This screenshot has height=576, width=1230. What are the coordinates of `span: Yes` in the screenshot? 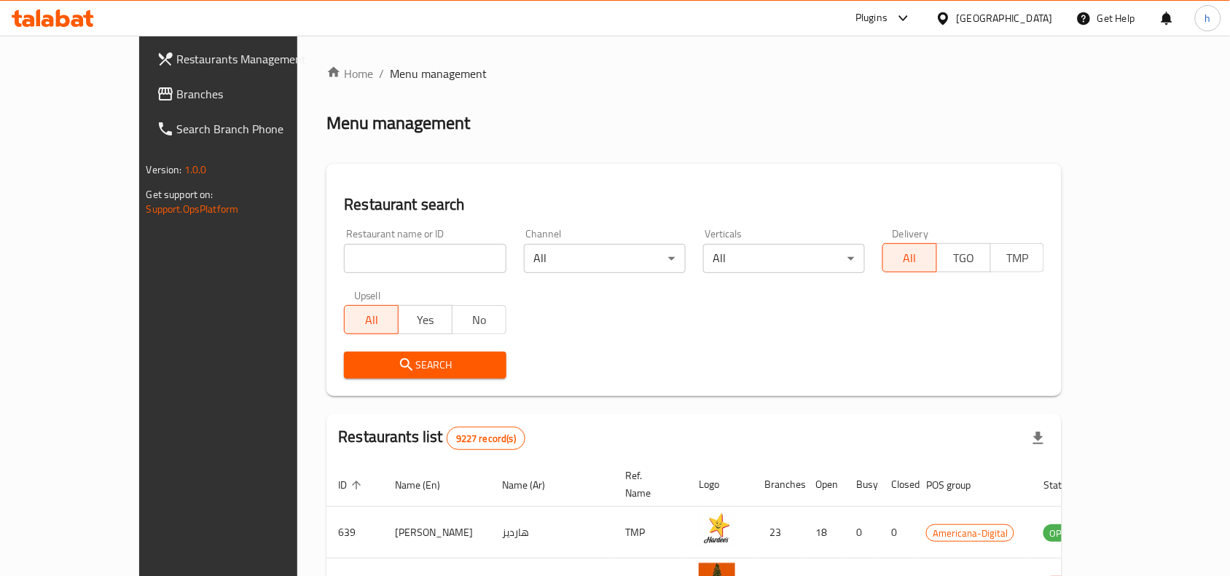 It's located at (425, 320).